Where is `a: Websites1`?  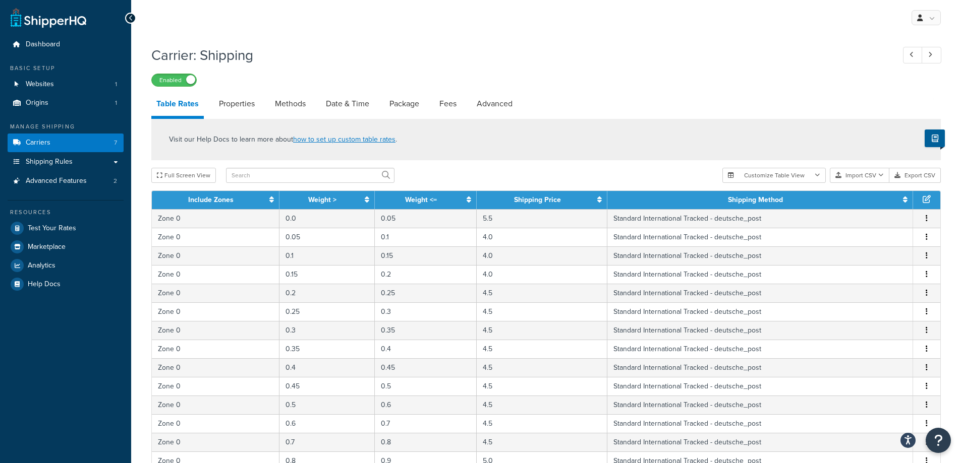
a: Websites1 is located at coordinates (66, 84).